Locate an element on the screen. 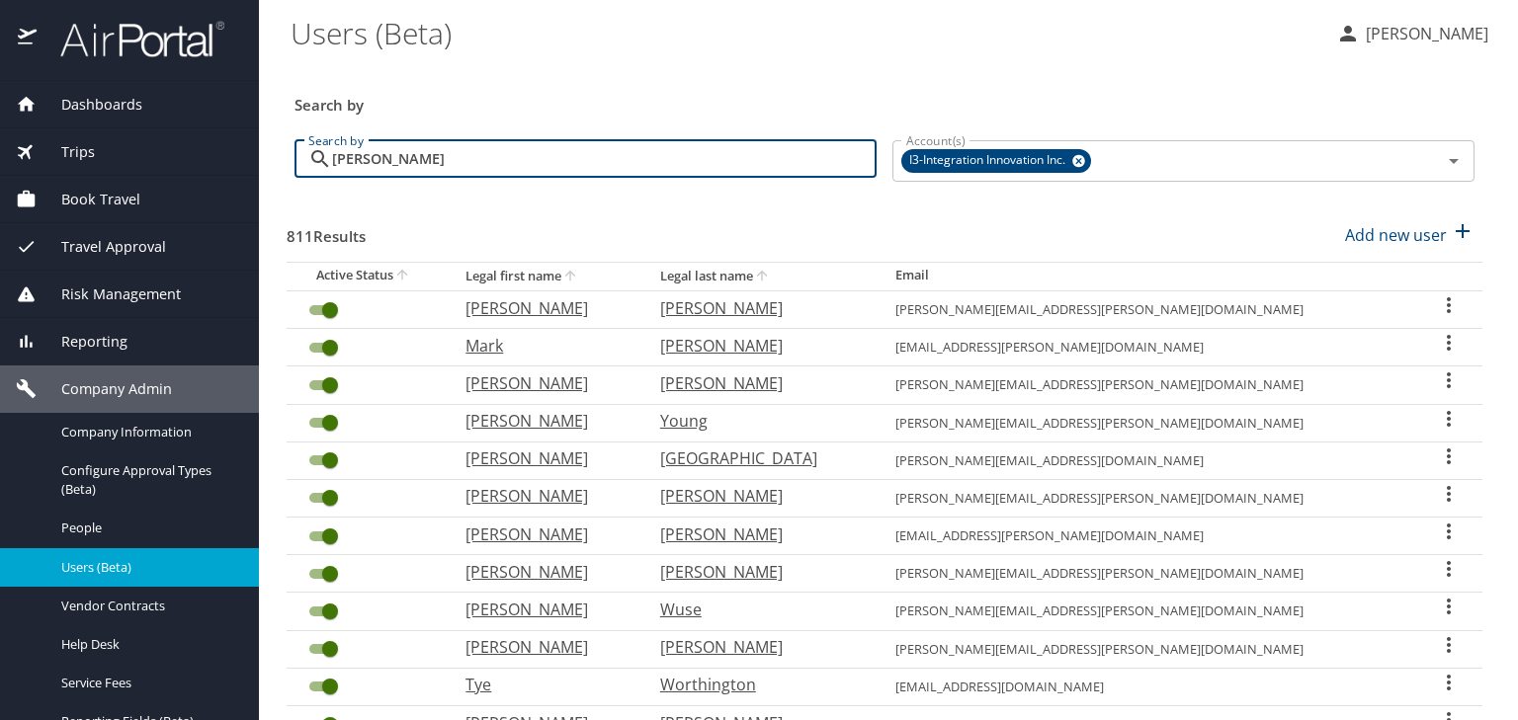 This screenshot has width=1518, height=720. span: People is located at coordinates (148, 528).